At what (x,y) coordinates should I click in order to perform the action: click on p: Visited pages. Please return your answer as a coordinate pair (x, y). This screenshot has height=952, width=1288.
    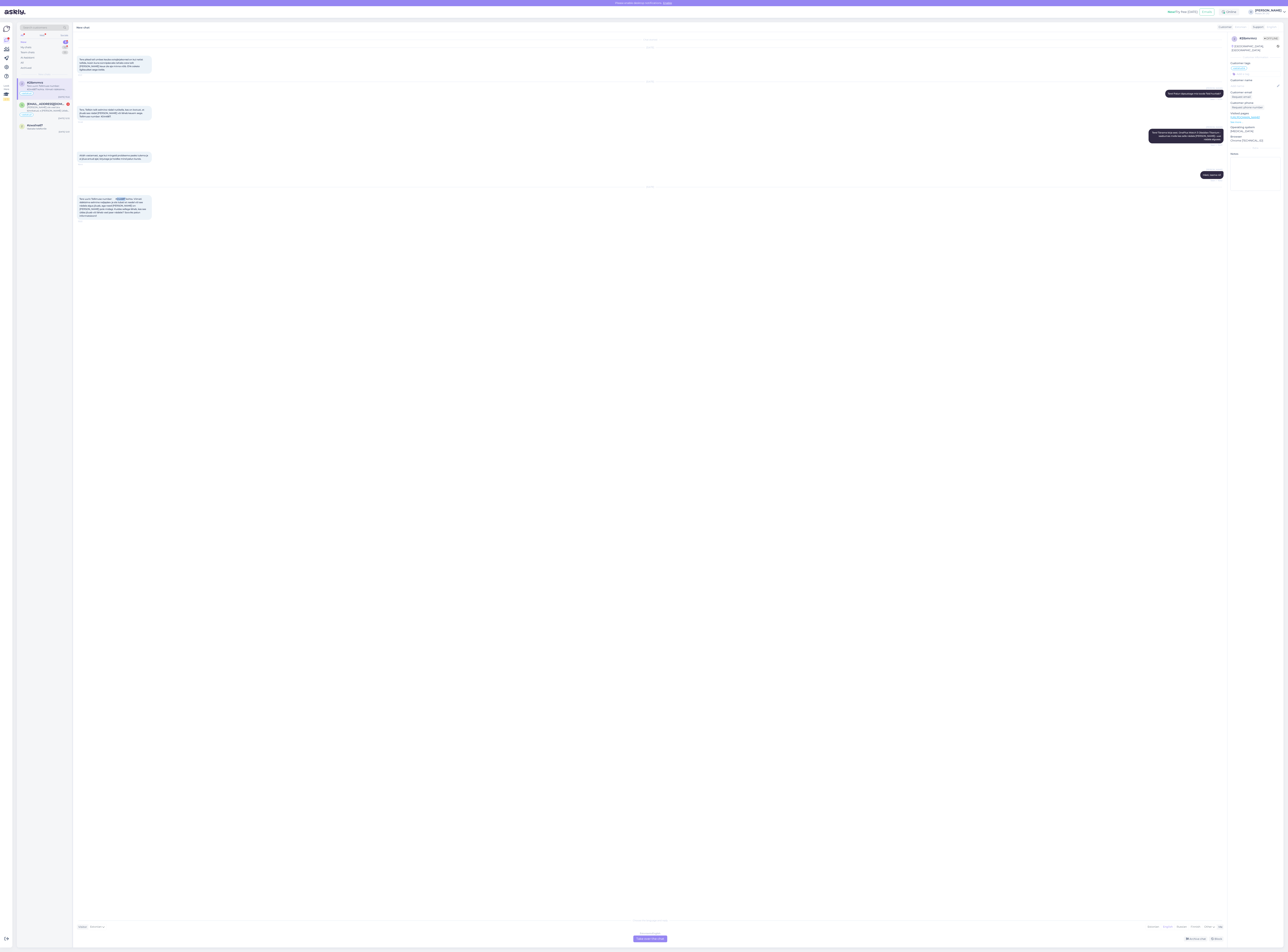
    Looking at the image, I should click on (1255, 113).